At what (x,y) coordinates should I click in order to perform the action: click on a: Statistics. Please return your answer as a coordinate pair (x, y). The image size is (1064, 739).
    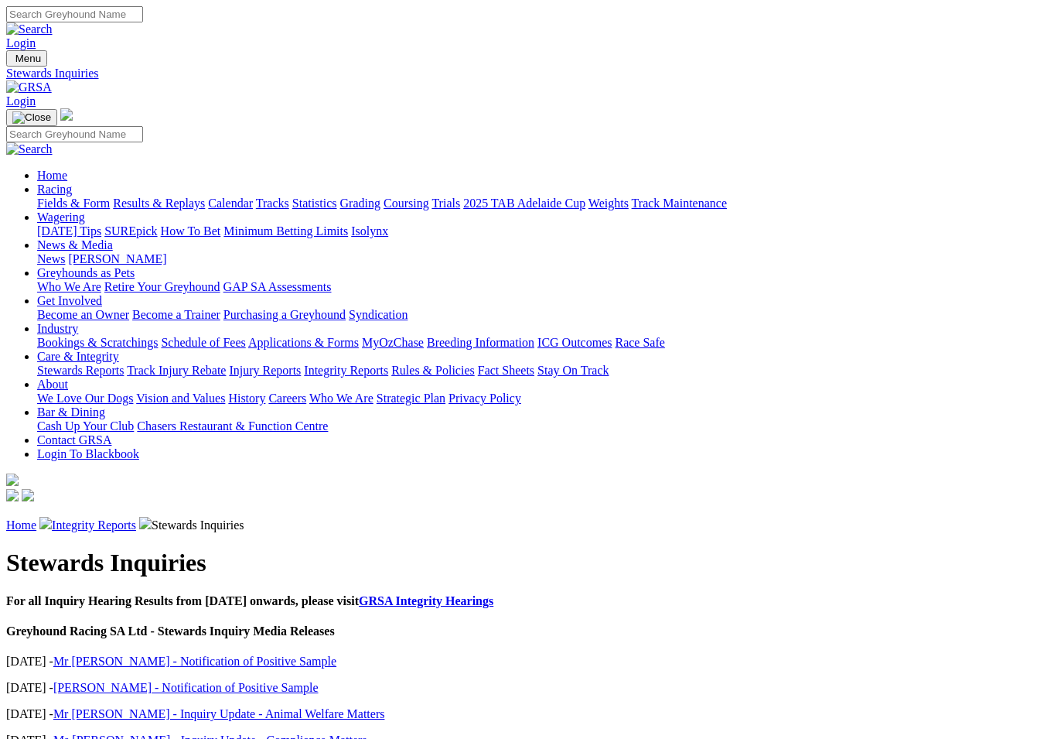
    Looking at the image, I should click on (315, 203).